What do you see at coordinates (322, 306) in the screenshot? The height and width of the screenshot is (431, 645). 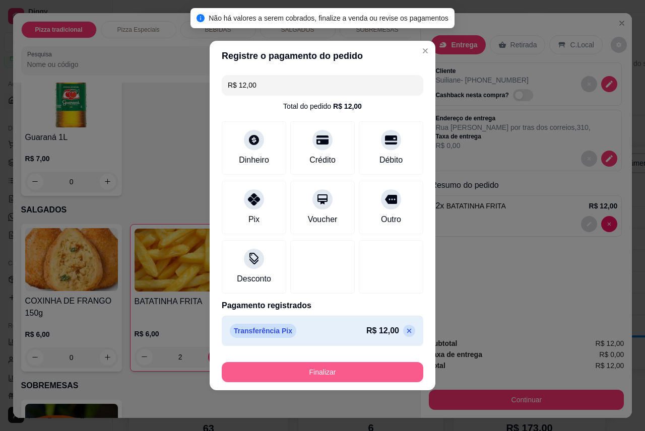 I see `p: Pagamento registrados` at bounding box center [322, 306].